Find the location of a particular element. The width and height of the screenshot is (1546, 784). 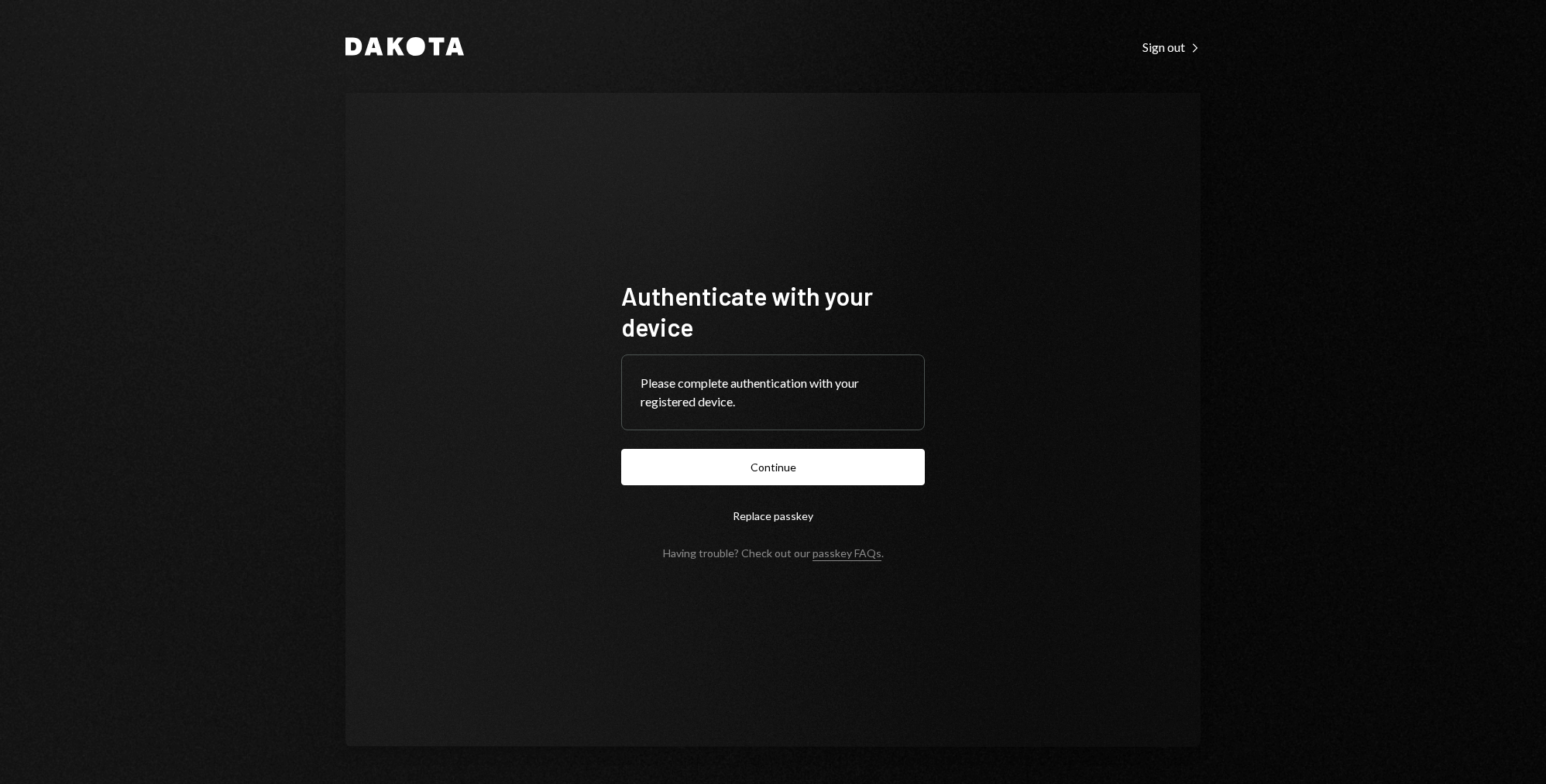

div: Please complete authentication with your registered device. is located at coordinates (773, 393).